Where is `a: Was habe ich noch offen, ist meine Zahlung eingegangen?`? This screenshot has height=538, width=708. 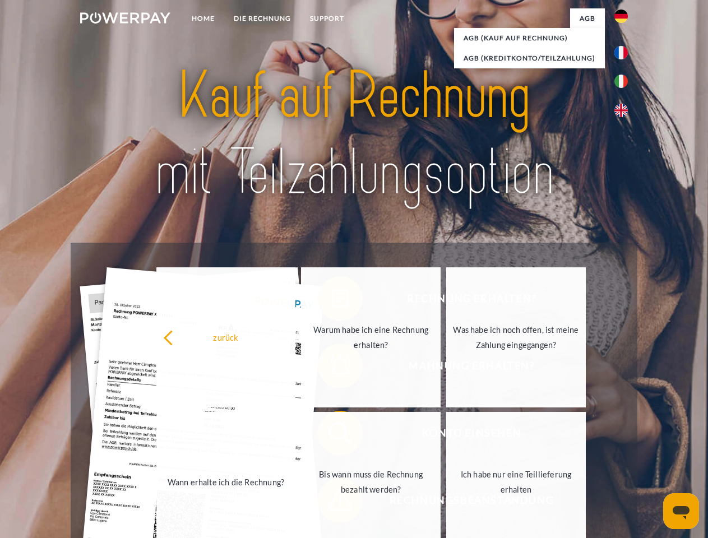
a: Was habe ich noch offen, ist meine Zahlung eingegangen? is located at coordinates (516, 338).